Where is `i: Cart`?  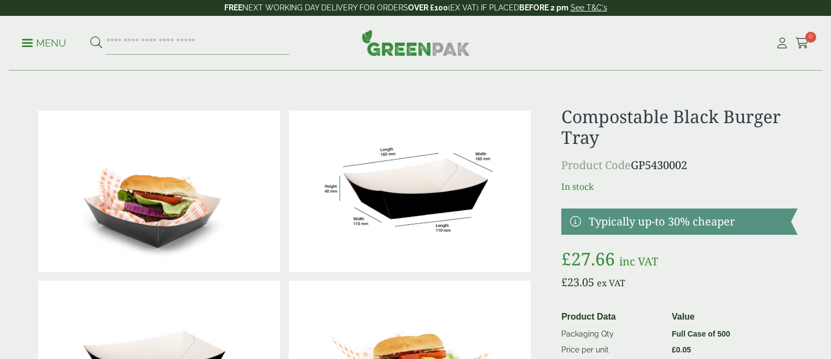 i: Cart is located at coordinates (802, 43).